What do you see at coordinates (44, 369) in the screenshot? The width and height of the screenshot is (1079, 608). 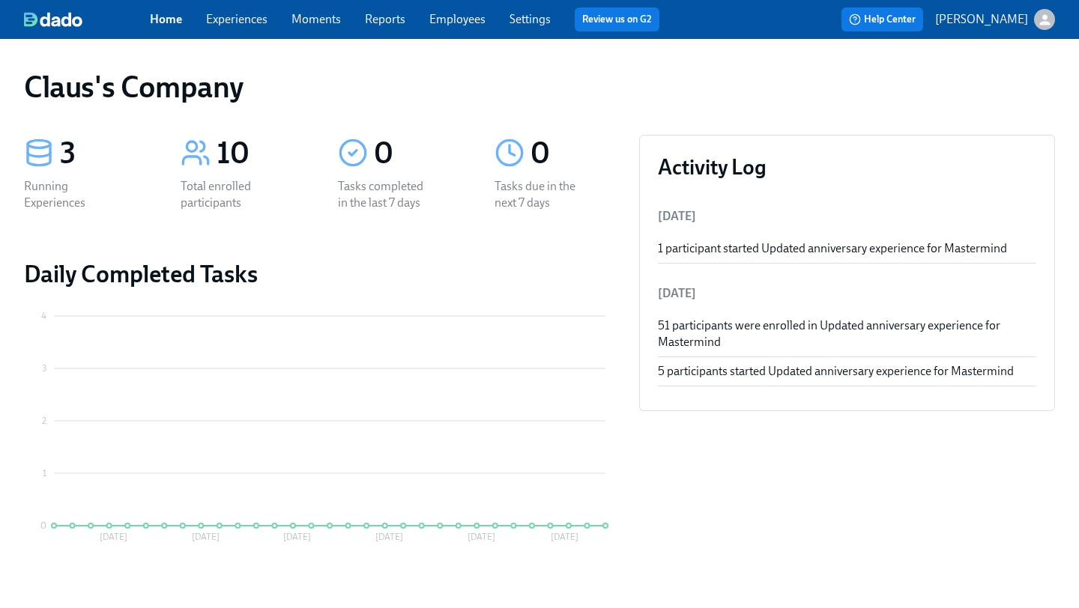 I see `tspan: 3` at bounding box center [44, 369].